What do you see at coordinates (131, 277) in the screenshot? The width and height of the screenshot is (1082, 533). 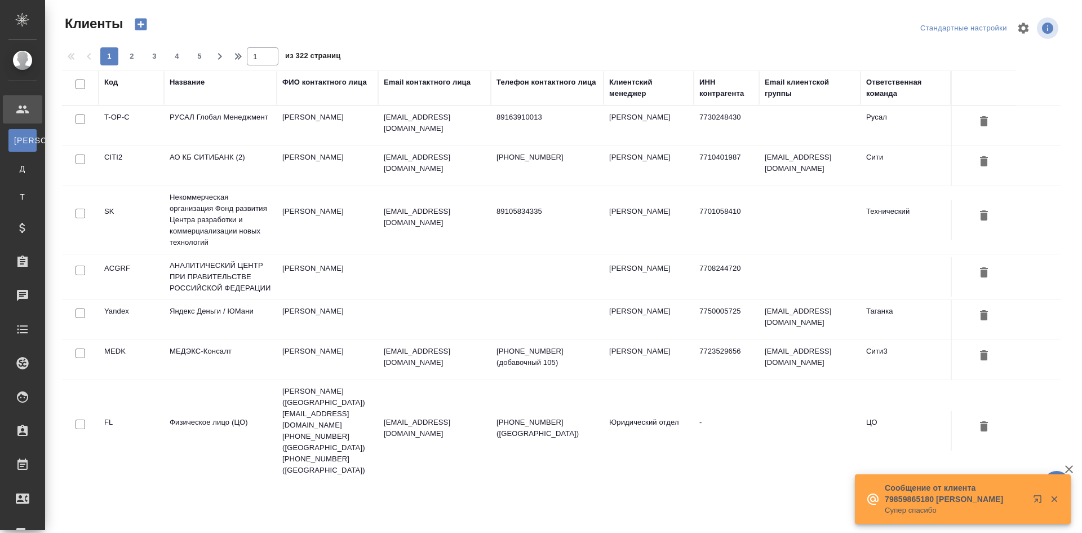 I see `td: ACGRF` at bounding box center [131, 277].